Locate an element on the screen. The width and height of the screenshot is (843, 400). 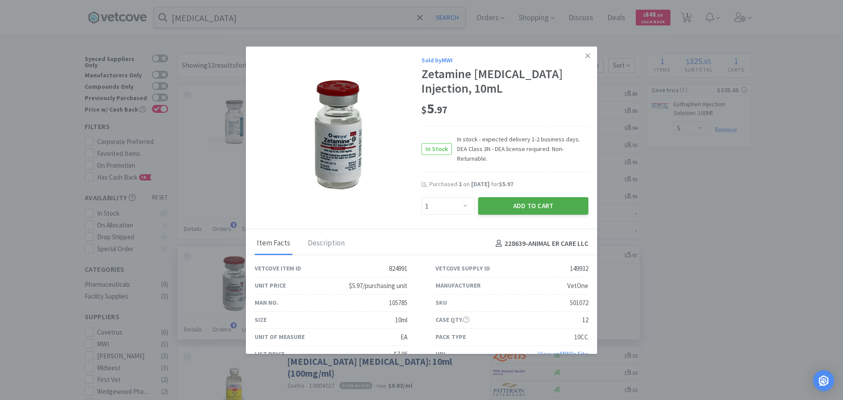
div: URL is located at coordinates (441, 354).